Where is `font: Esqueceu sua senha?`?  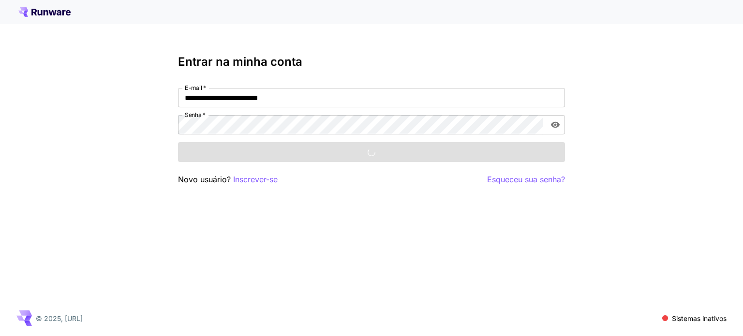 font: Esqueceu sua senha? is located at coordinates (526, 180).